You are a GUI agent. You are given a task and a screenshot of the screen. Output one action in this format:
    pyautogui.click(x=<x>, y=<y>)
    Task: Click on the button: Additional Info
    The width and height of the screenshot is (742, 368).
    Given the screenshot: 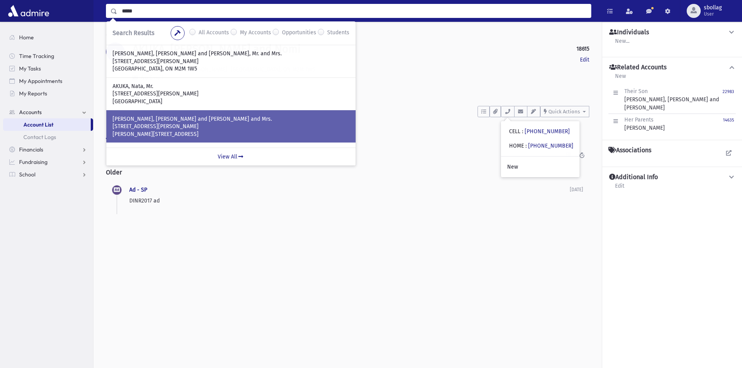 What is the action you would take?
    pyautogui.click(x=672, y=177)
    